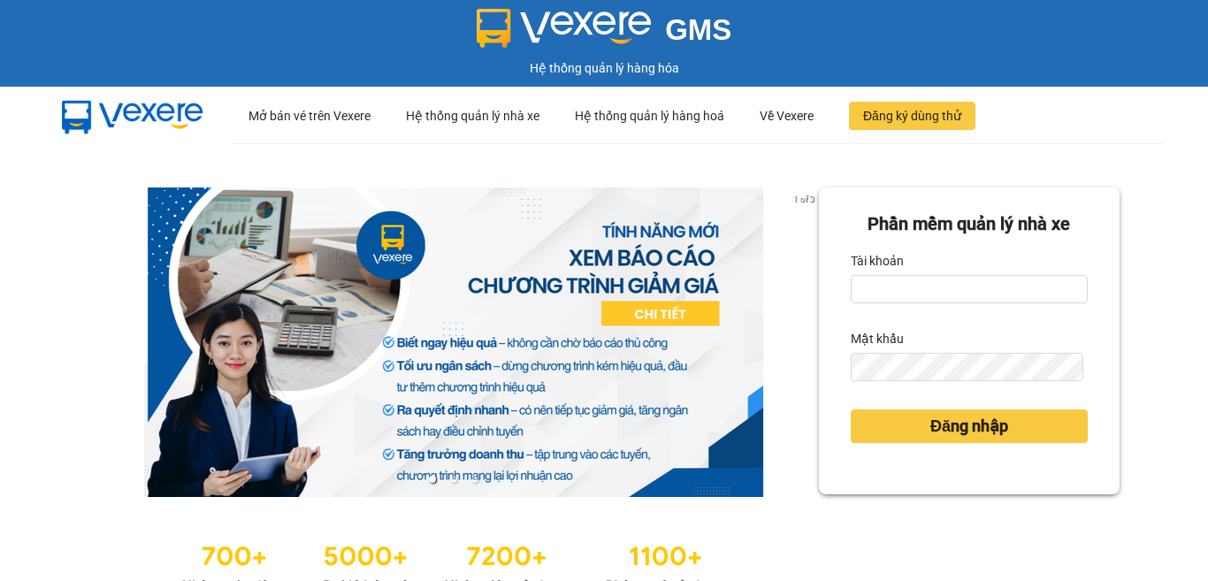  I want to click on button: previous slide / item, so click(101, 342).